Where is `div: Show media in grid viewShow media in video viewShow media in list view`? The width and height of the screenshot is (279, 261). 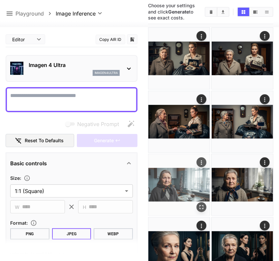 div: Show media in grid viewShow media in video viewShow media in list view is located at coordinates (255, 12).